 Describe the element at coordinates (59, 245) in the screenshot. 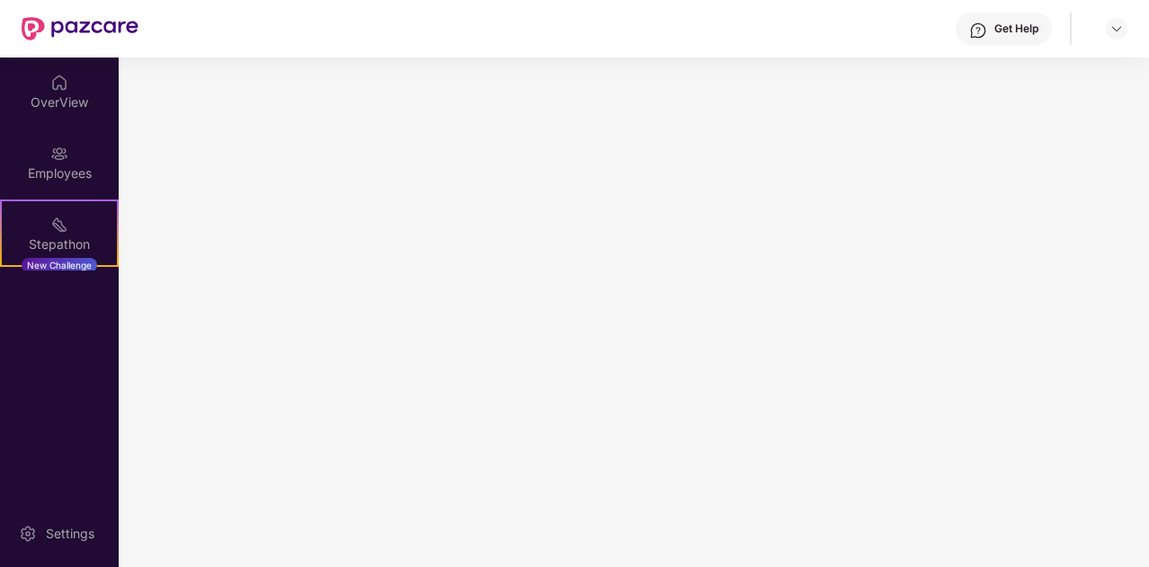

I see `div: Stepathon` at that location.